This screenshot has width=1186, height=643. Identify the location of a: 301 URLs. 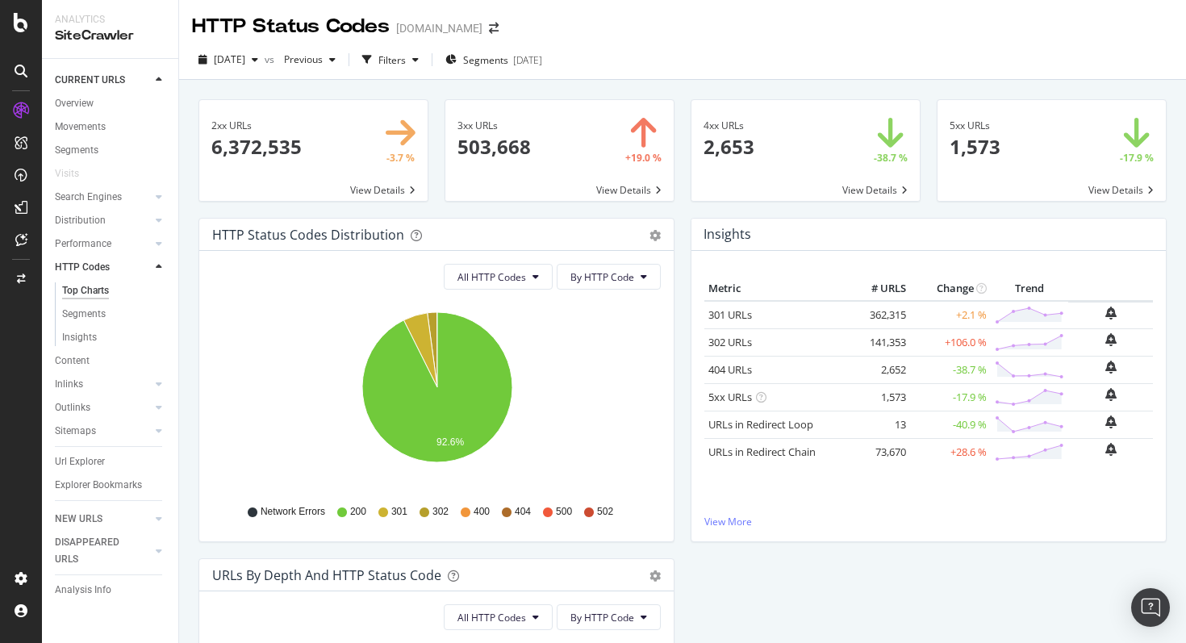
(730, 315).